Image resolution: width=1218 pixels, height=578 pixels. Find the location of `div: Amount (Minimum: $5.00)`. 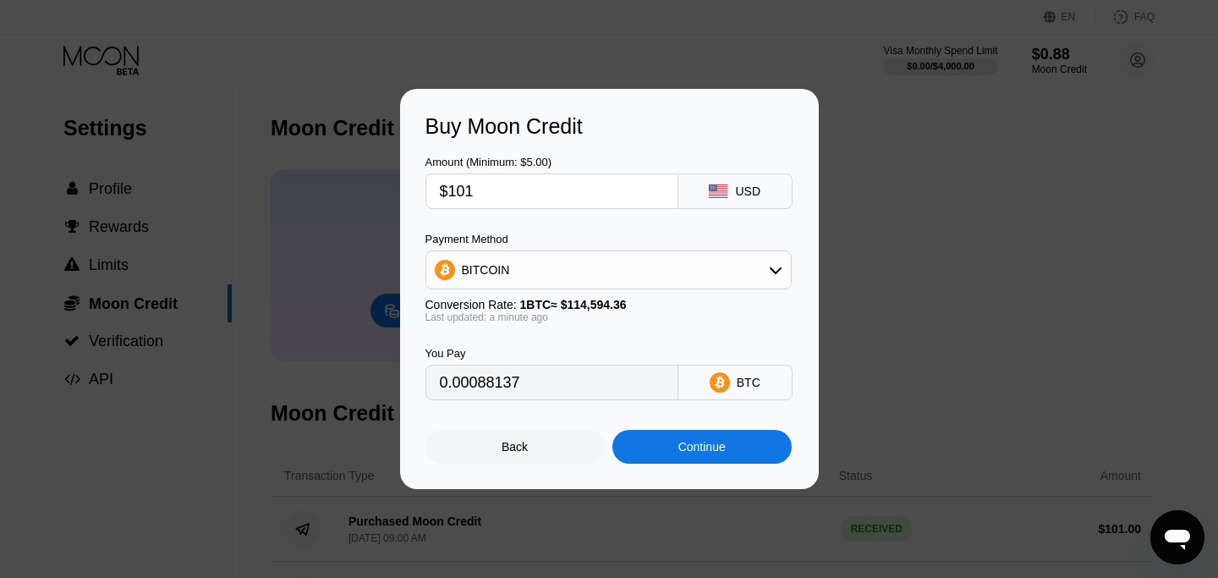

div: Amount (Minimum: $5.00) is located at coordinates (551, 162).